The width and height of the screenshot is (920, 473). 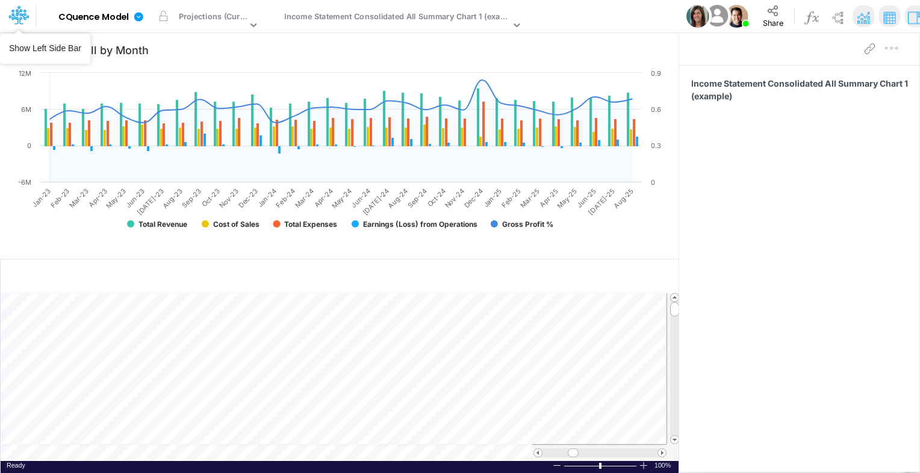 What do you see at coordinates (586, 198) in the screenshot?
I see `text: Jun-25` at bounding box center [586, 198].